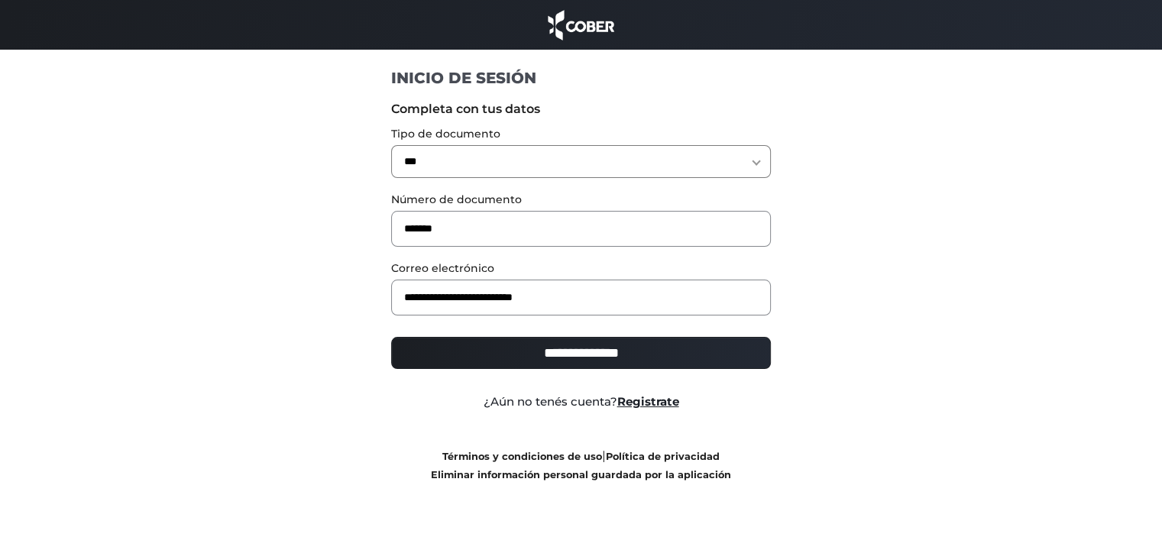 This screenshot has height=537, width=1162. Describe the element at coordinates (580, 78) in the screenshot. I see `h1: INICIO DE SESIÓN` at that location.